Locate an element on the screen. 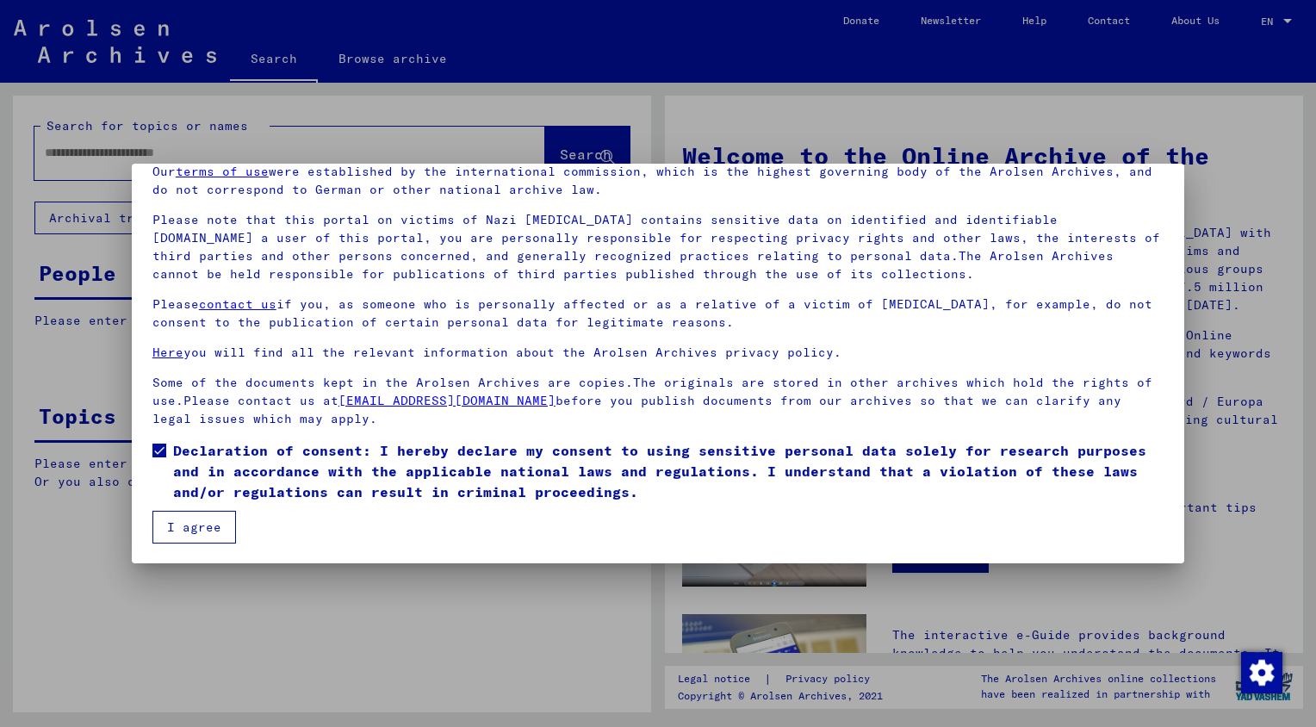 Image resolution: width=1316 pixels, height=727 pixels. p: Please if you, as someone who is personally affected or as a relative of a victim of [MEDICAL_DAT... is located at coordinates (658, 314).